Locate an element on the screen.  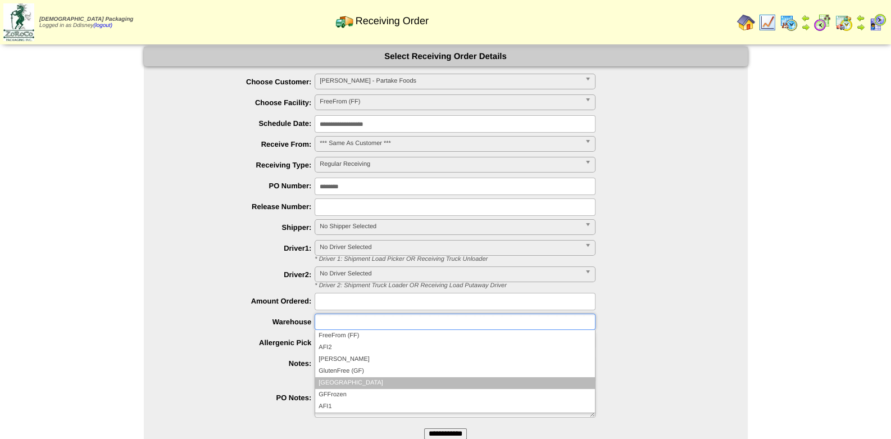
img: calendarinout.gif is located at coordinates (844, 22).